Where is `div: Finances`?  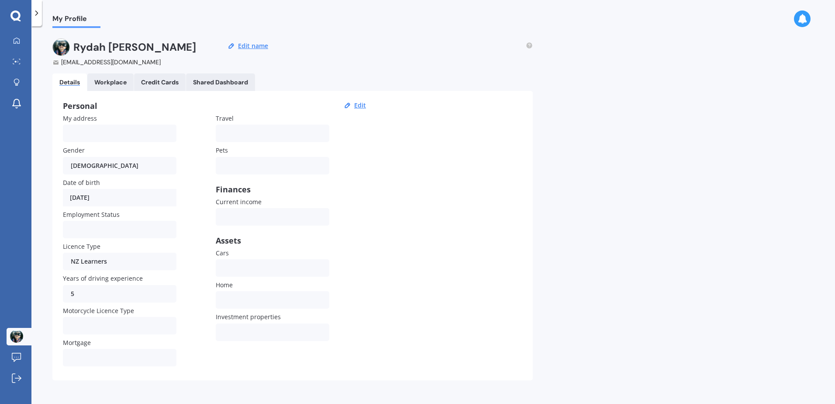
div: Finances is located at coordinates (273, 189).